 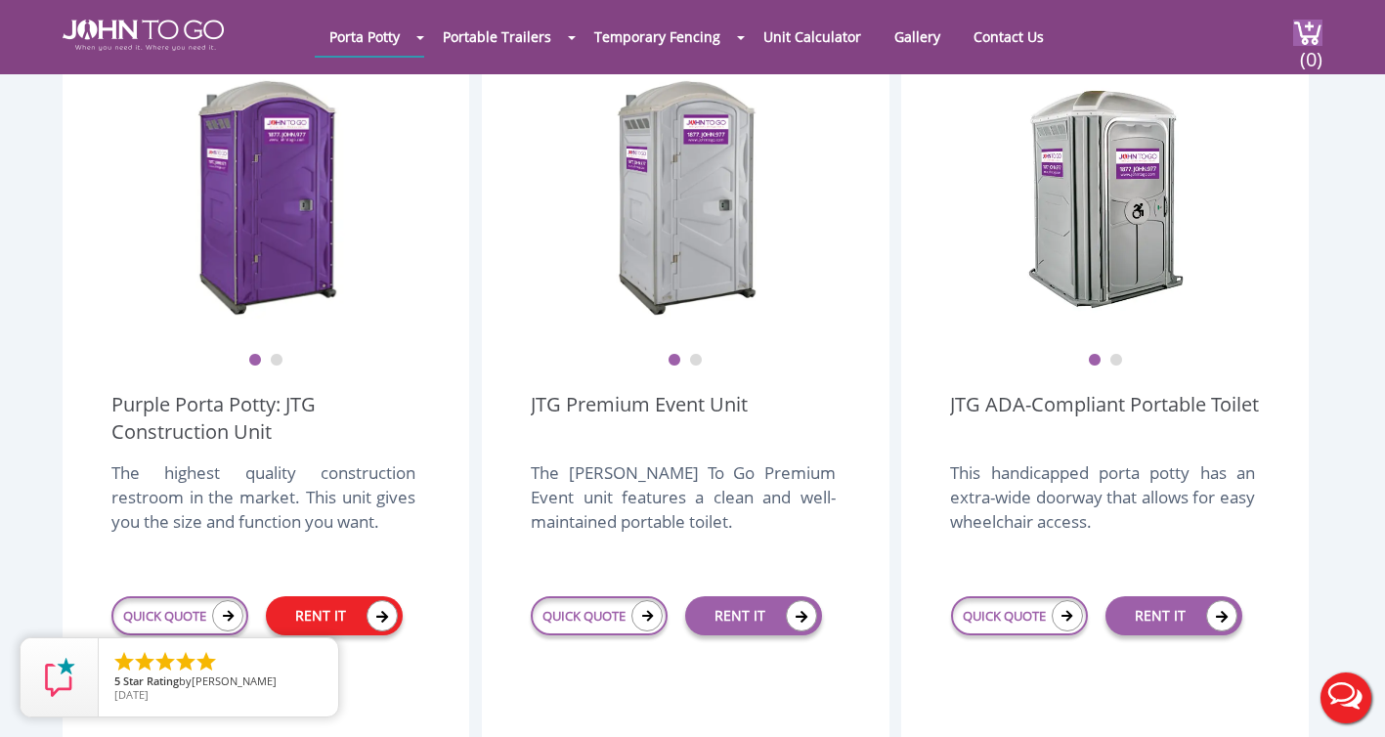 What do you see at coordinates (497, 36) in the screenshot?
I see `a: Portable Trailers` at bounding box center [497, 36].